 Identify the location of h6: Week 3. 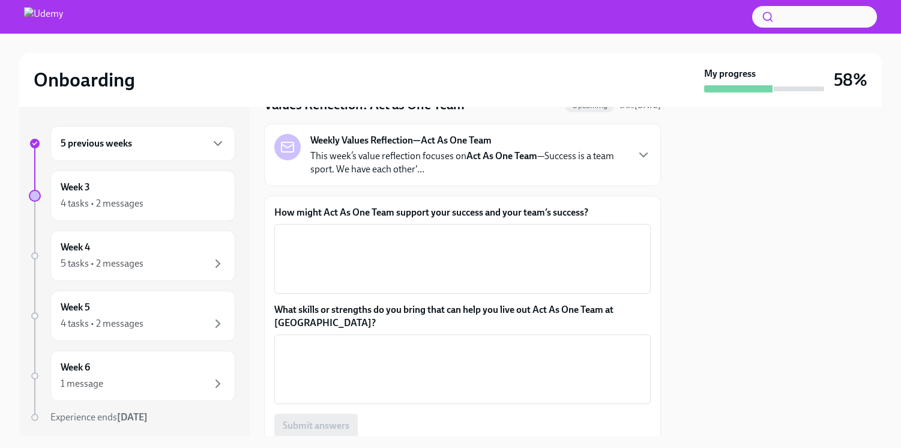
(75, 187).